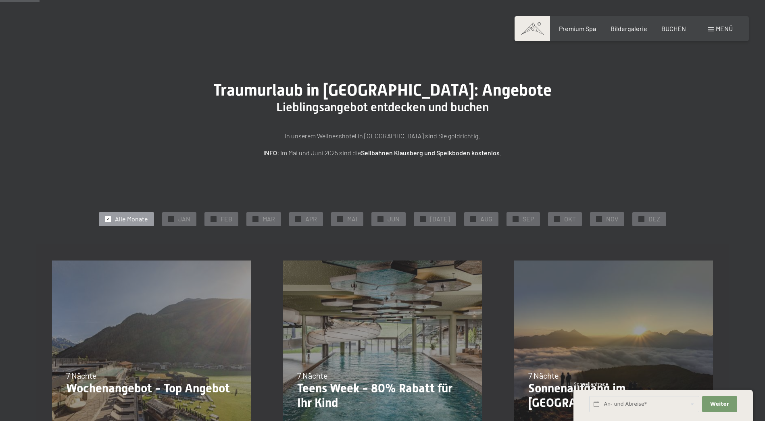  I want to click on span: Einwilligung Marketing*, so click(338, 234).